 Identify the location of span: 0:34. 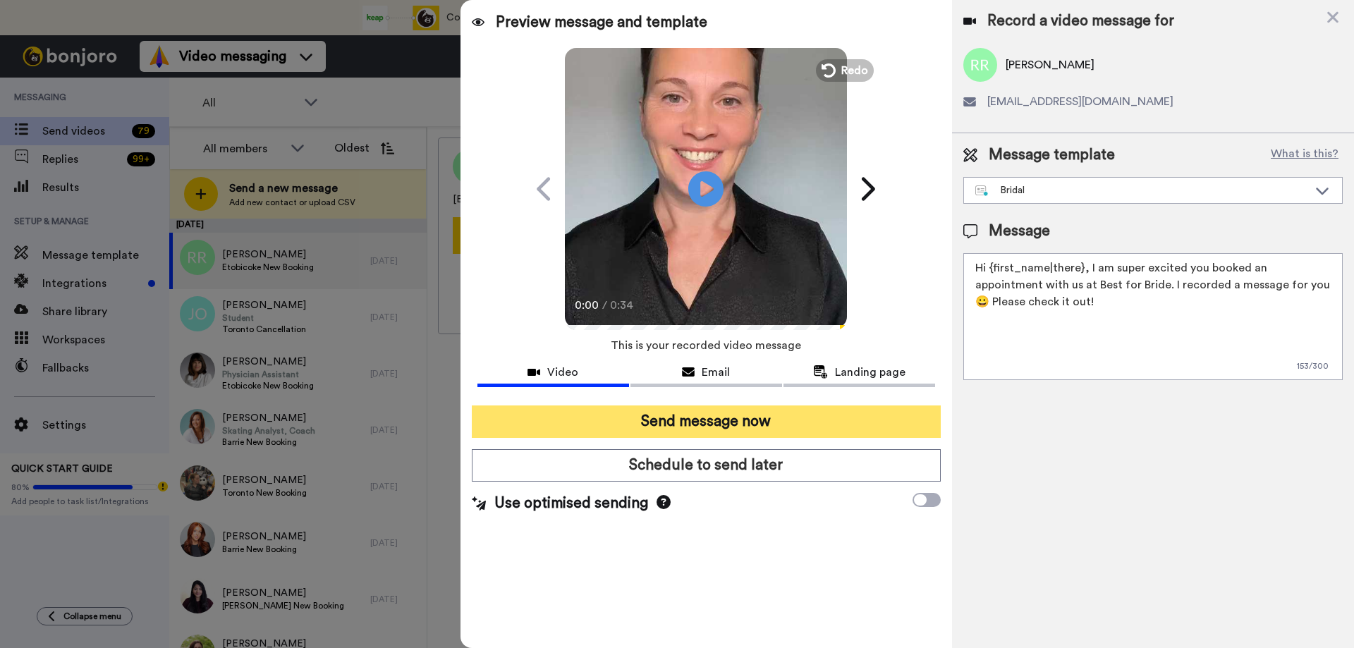
(622, 305).